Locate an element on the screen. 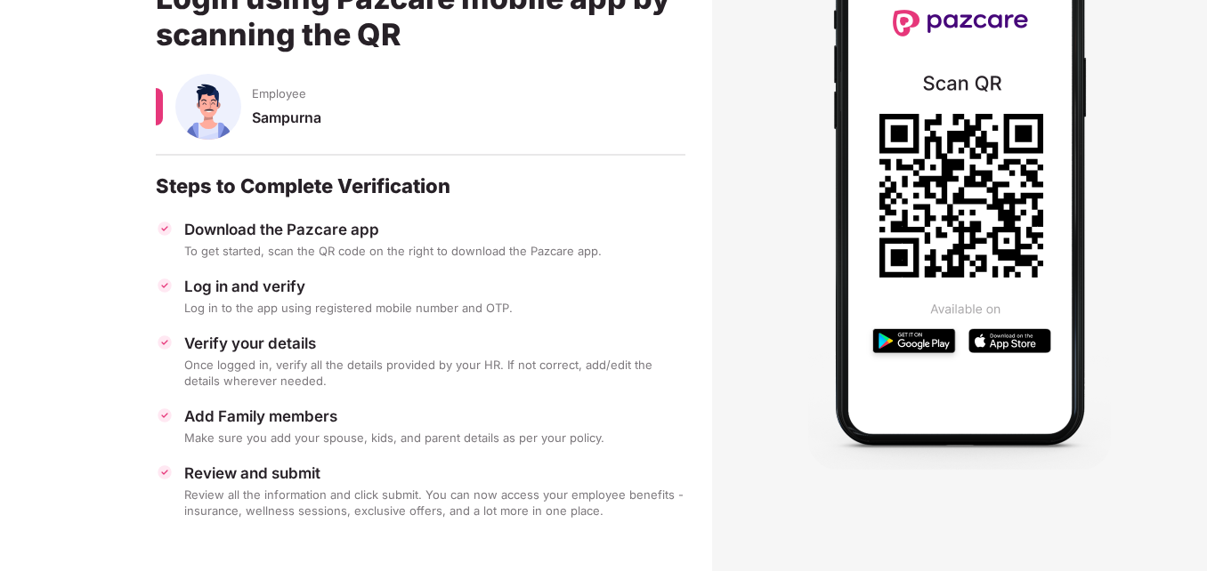 This screenshot has width=1207, height=571. div: Sampurna is located at coordinates (468, 125).